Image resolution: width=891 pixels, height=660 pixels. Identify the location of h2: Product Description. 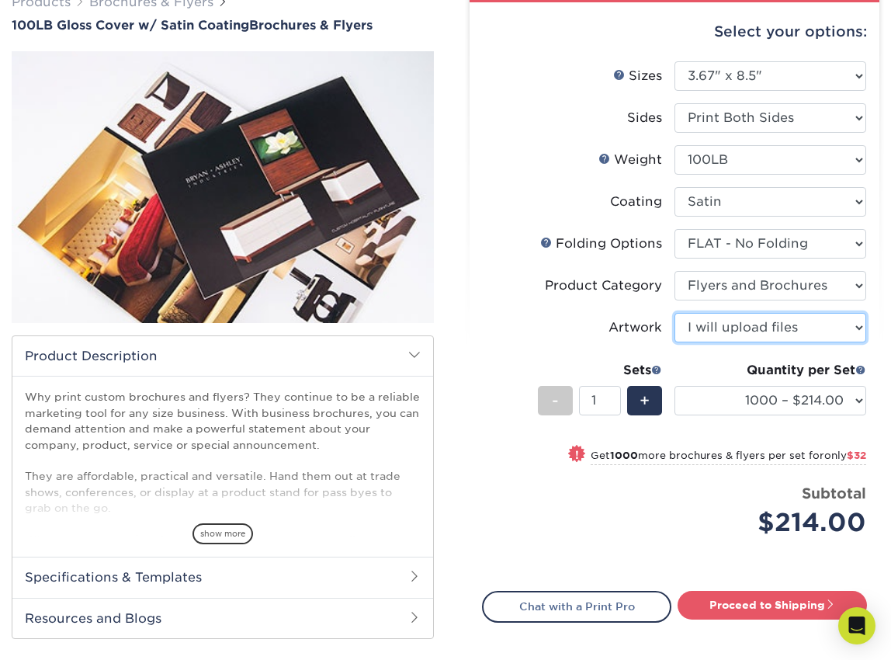
(223, 356).